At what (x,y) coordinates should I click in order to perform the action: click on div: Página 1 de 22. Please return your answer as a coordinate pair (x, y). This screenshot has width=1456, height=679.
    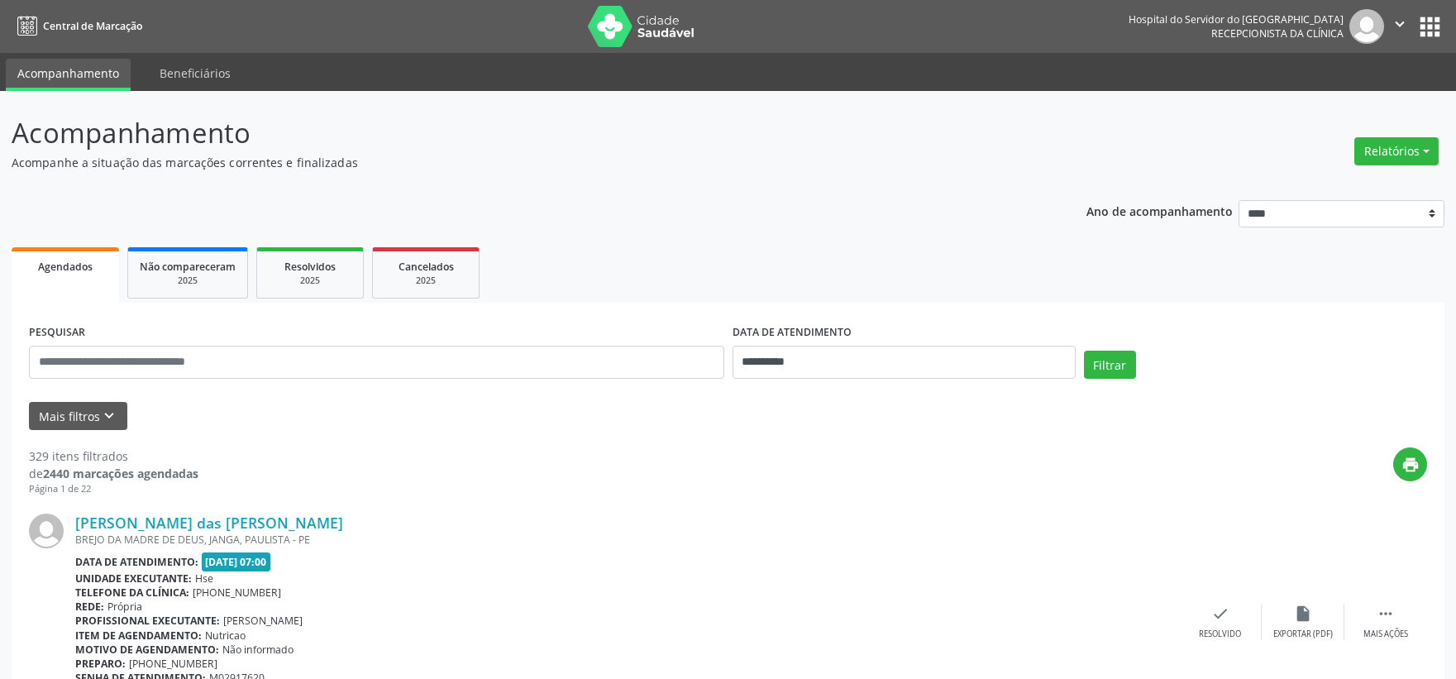
    Looking at the image, I should click on (113, 489).